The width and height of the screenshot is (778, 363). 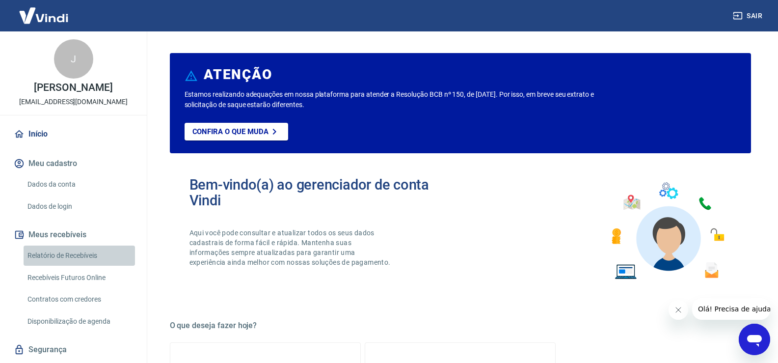 I want to click on a: Contratos com credores, so click(x=79, y=299).